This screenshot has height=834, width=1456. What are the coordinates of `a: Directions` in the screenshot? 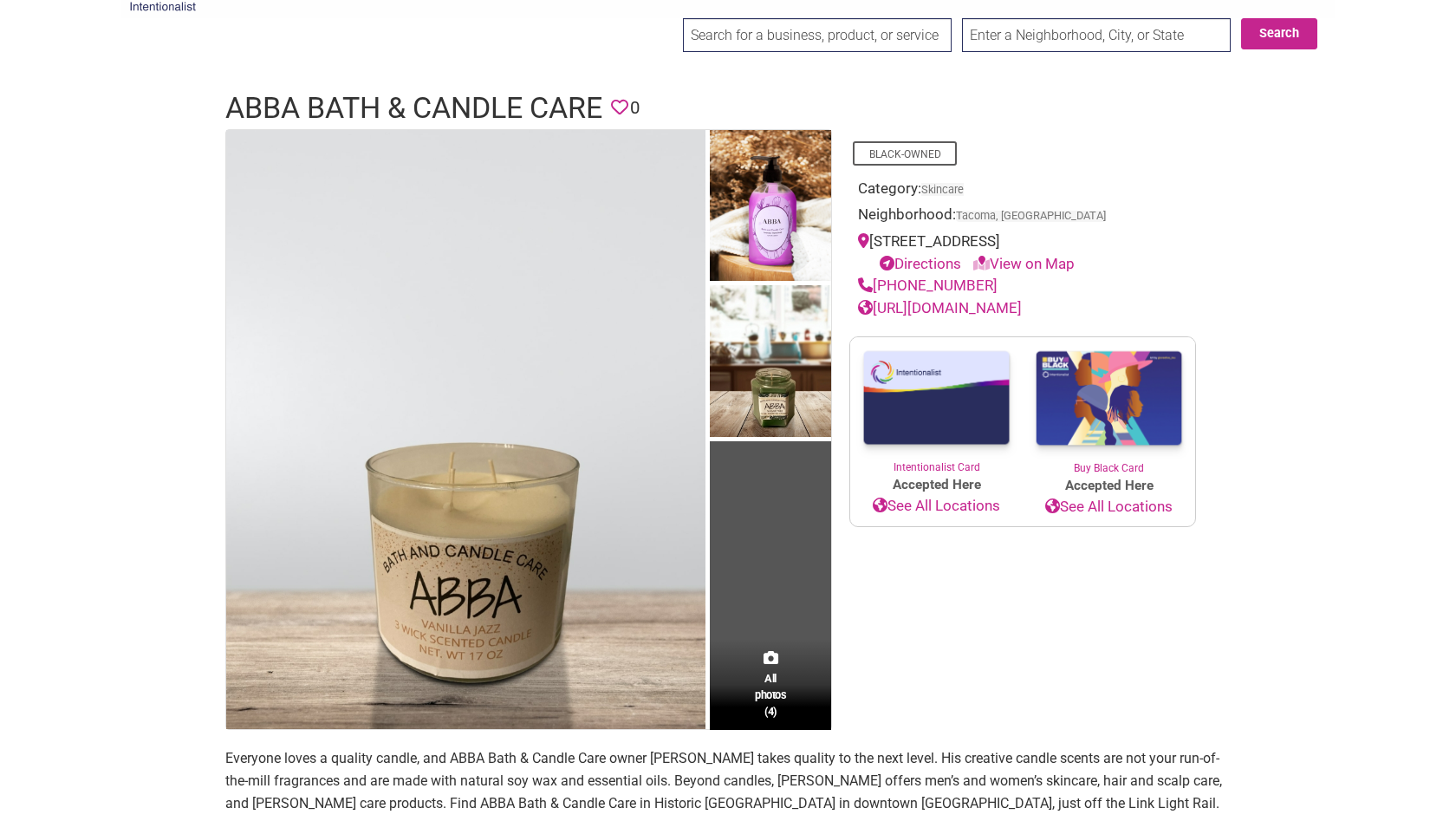 It's located at (920, 264).